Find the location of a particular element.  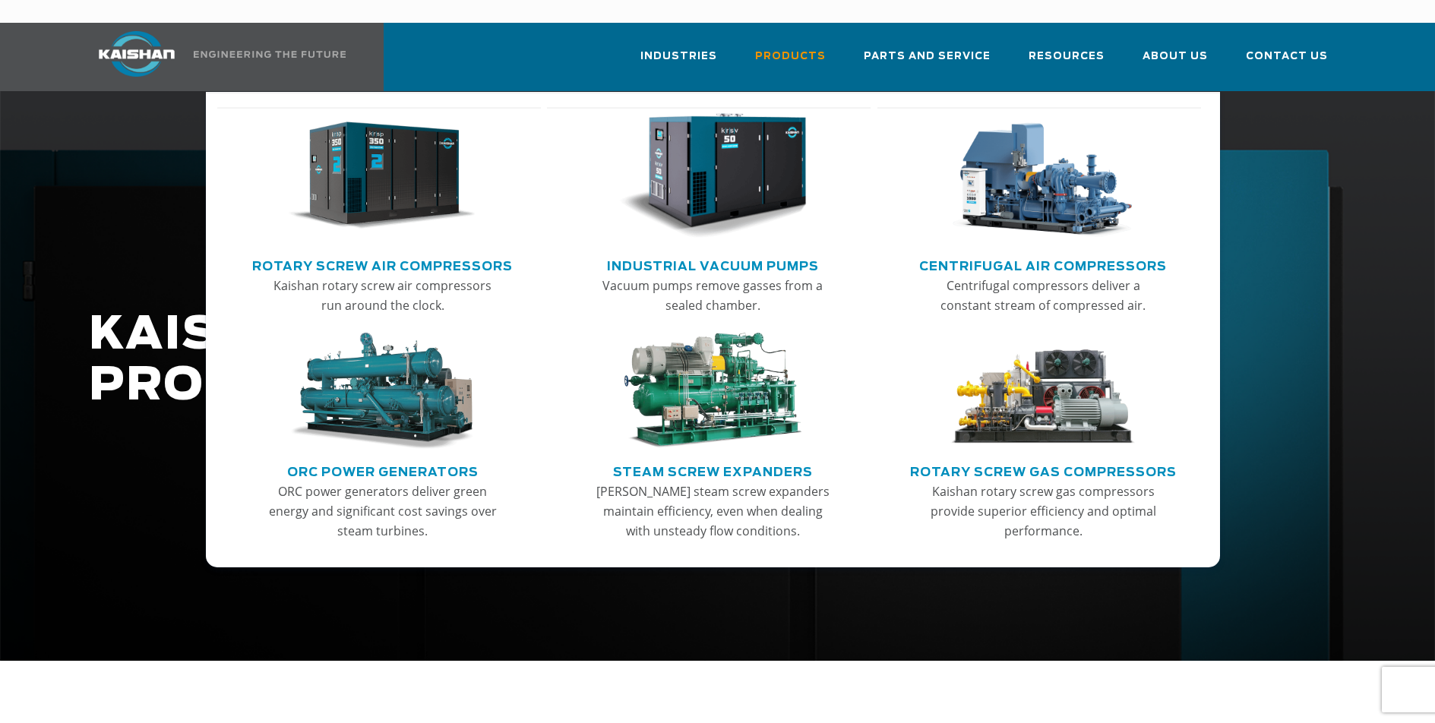

img: thumb-Rotary-Screw-Gas-Compressors is located at coordinates (1043, 391).